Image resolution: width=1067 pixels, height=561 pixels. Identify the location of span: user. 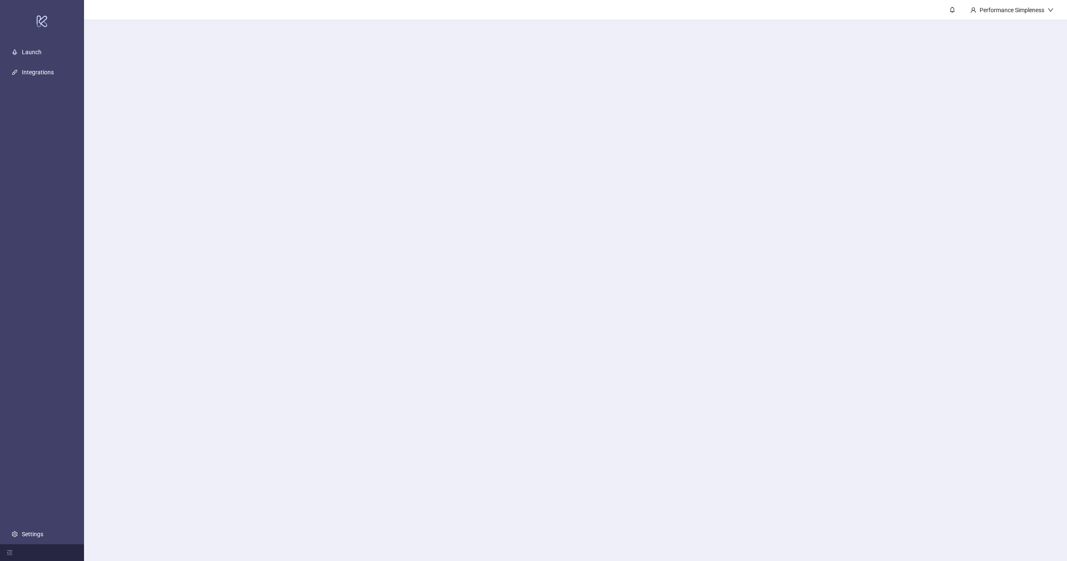
(974, 10).